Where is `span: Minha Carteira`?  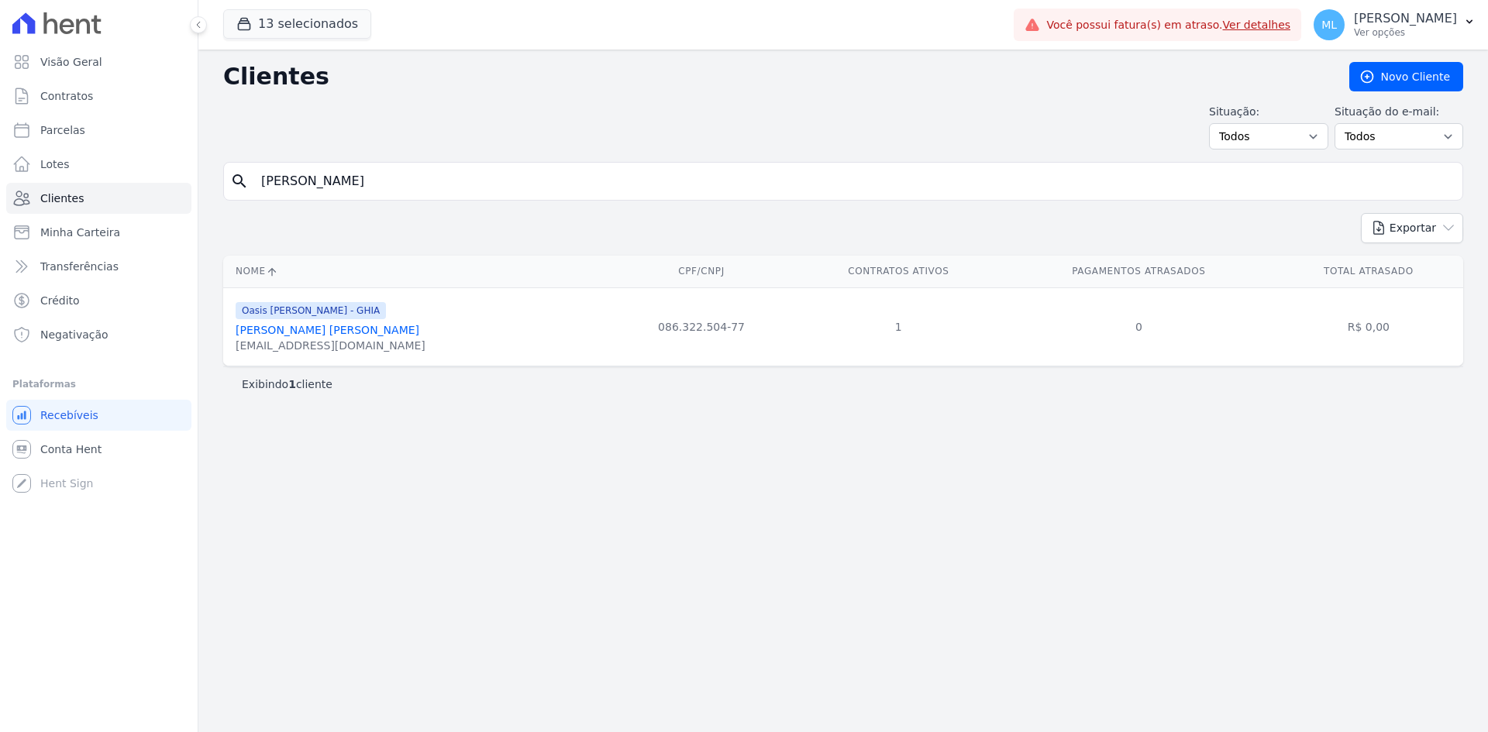
span: Minha Carteira is located at coordinates (80, 233).